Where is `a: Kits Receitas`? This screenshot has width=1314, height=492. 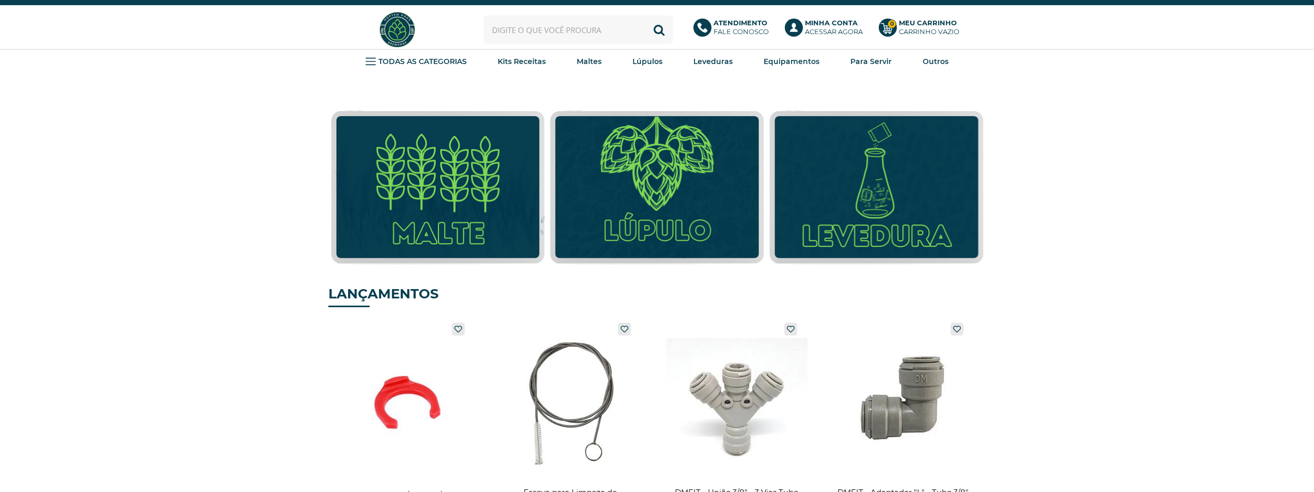
a: Kits Receitas is located at coordinates (521, 61).